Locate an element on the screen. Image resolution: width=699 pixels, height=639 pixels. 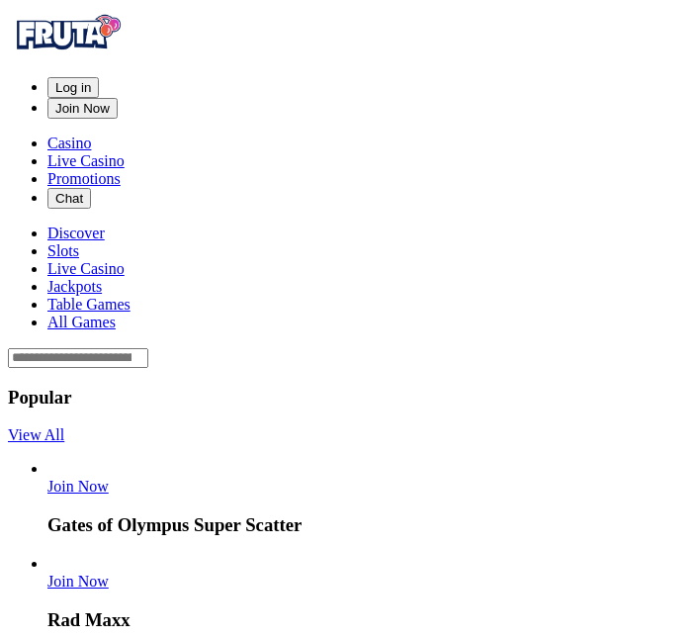
a: Gates of Olympus Super Scatter is located at coordinates (78, 486).